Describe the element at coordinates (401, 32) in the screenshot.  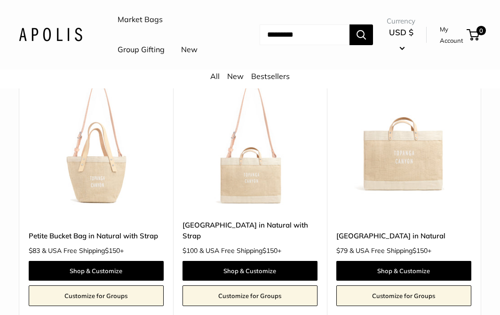
I see `span: USD $` at that location.